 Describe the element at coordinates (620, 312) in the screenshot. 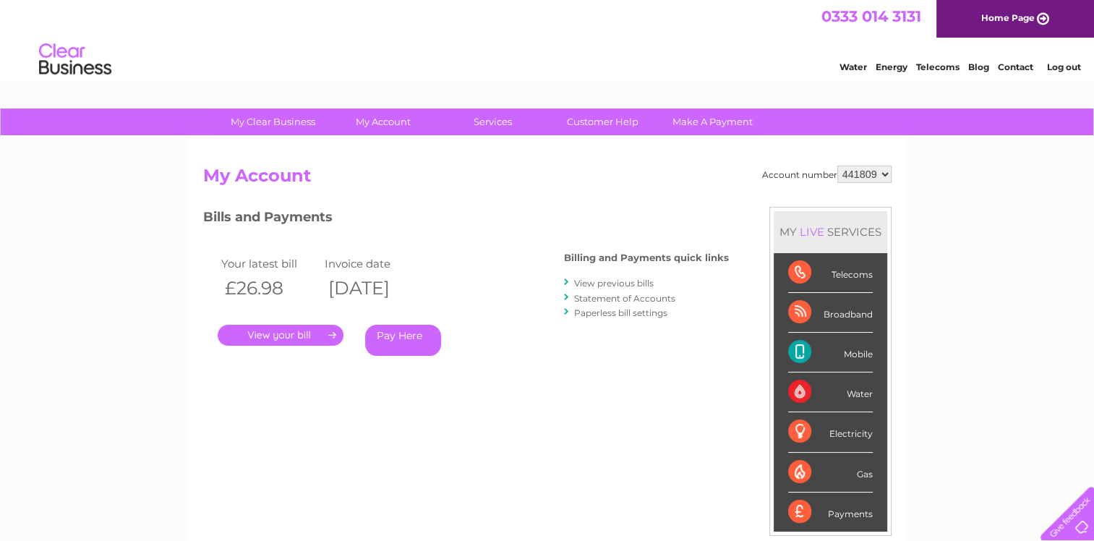

I see `a: Paperless bill settings` at that location.